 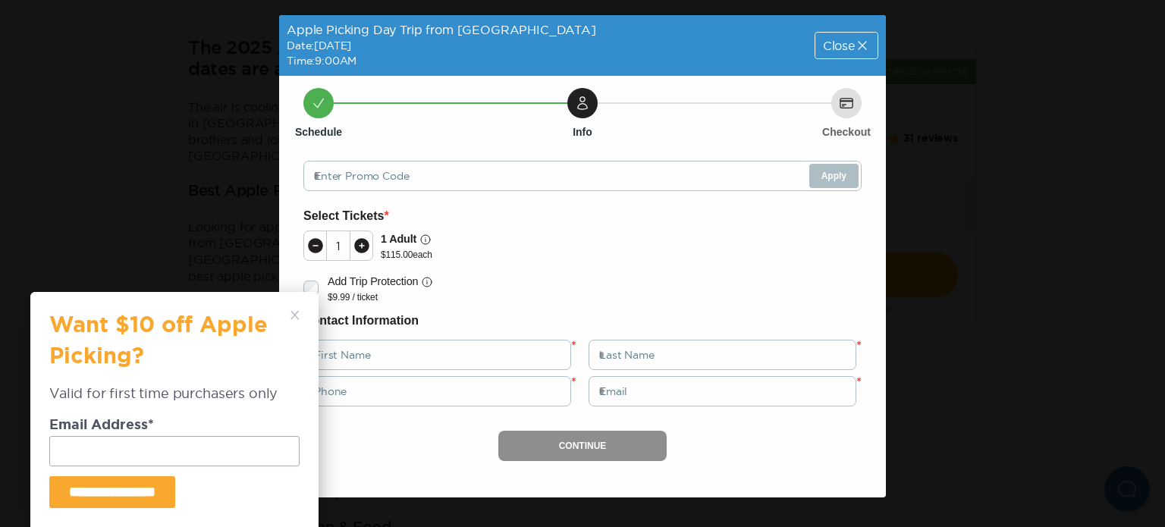 What do you see at coordinates (380, 297) in the screenshot?
I see `p: $9.99 / ticket` at bounding box center [380, 297].